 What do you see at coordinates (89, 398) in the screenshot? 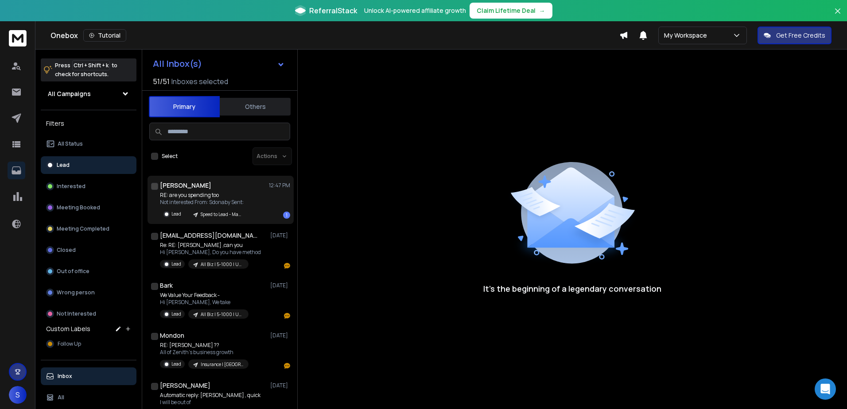
I see `button: All` at bounding box center [89, 398].